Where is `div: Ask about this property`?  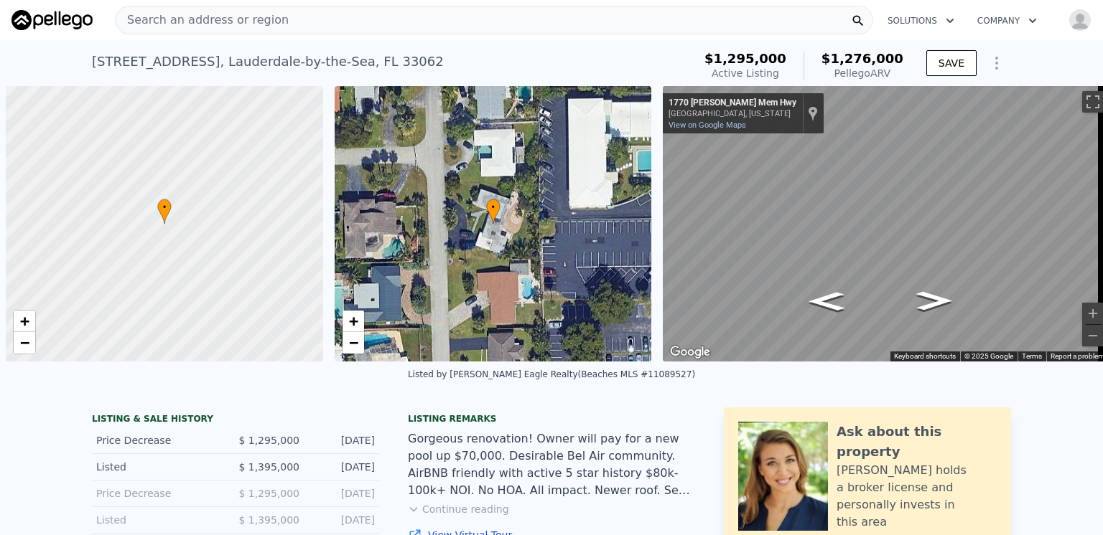
div: Ask about this property is located at coordinates (916, 442).